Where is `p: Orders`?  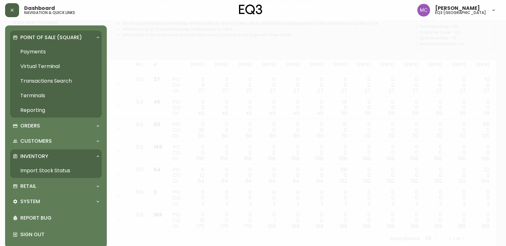 p: Orders is located at coordinates (30, 126).